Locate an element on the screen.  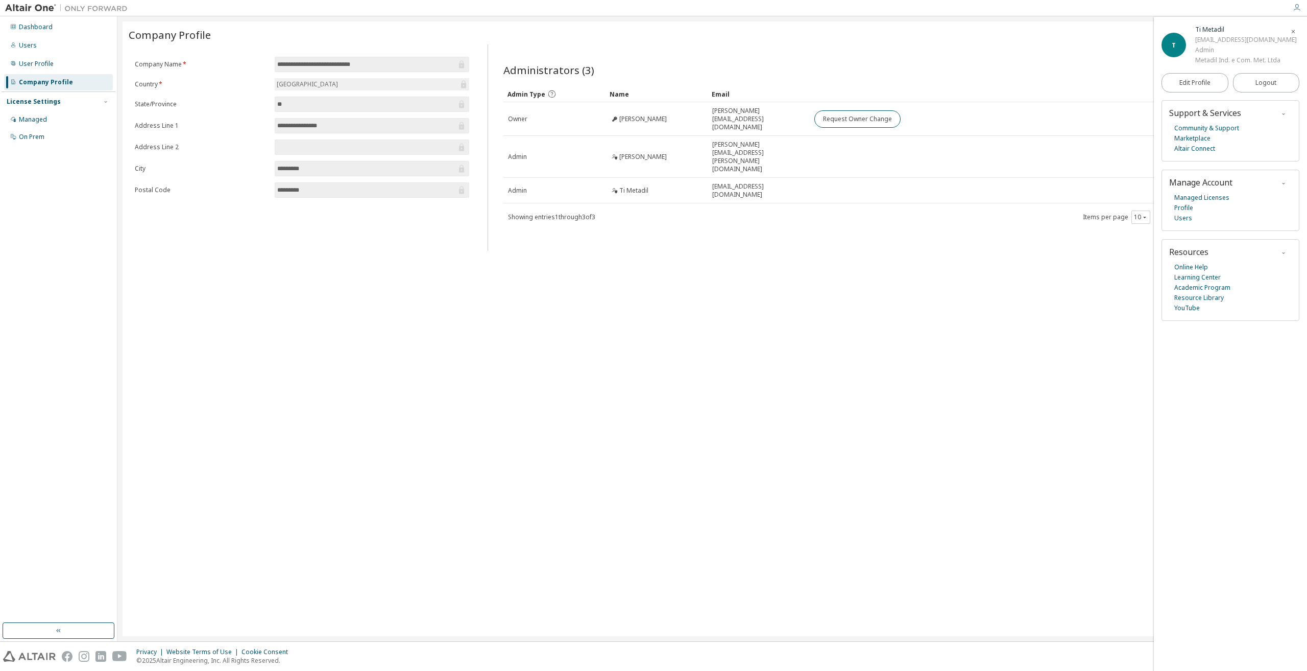
span: T is located at coordinates (1174, 45).